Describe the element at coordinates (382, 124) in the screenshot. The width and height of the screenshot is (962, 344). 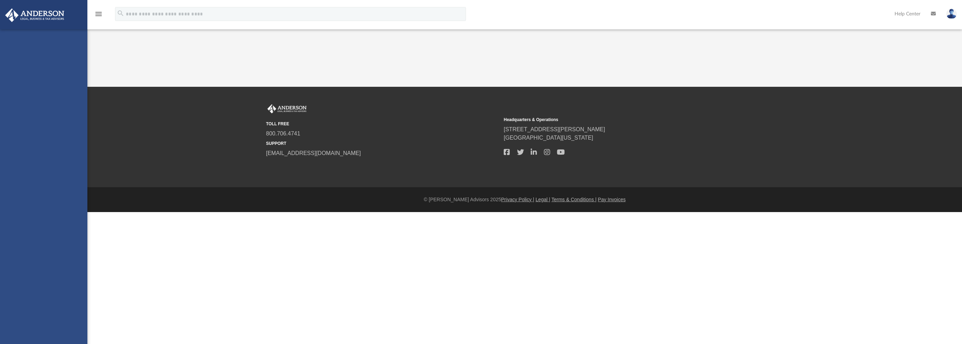
I see `small: TOLL FREE` at that location.